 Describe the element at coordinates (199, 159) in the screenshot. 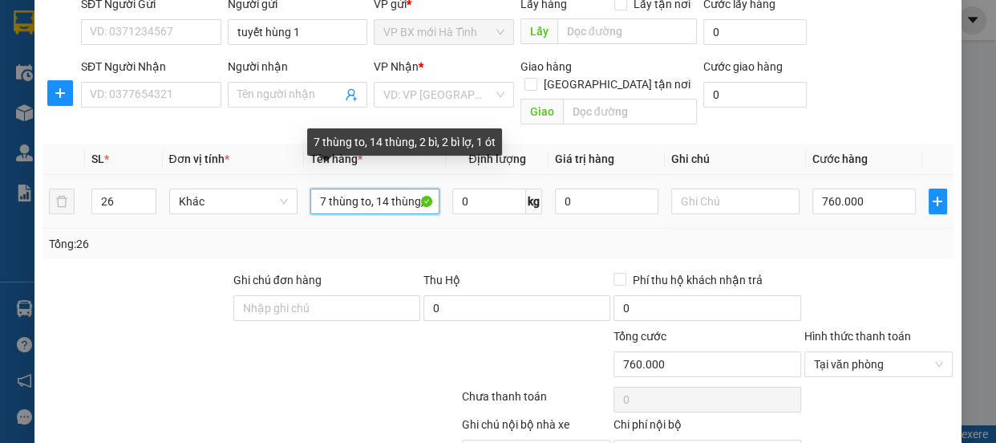

I see `span: Đơn vị tính` at that location.